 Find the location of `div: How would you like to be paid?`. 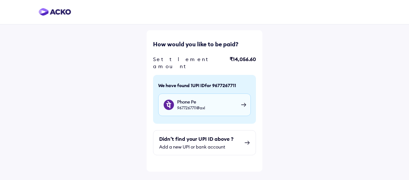

div: How would you like to be paid? is located at coordinates (204, 44).